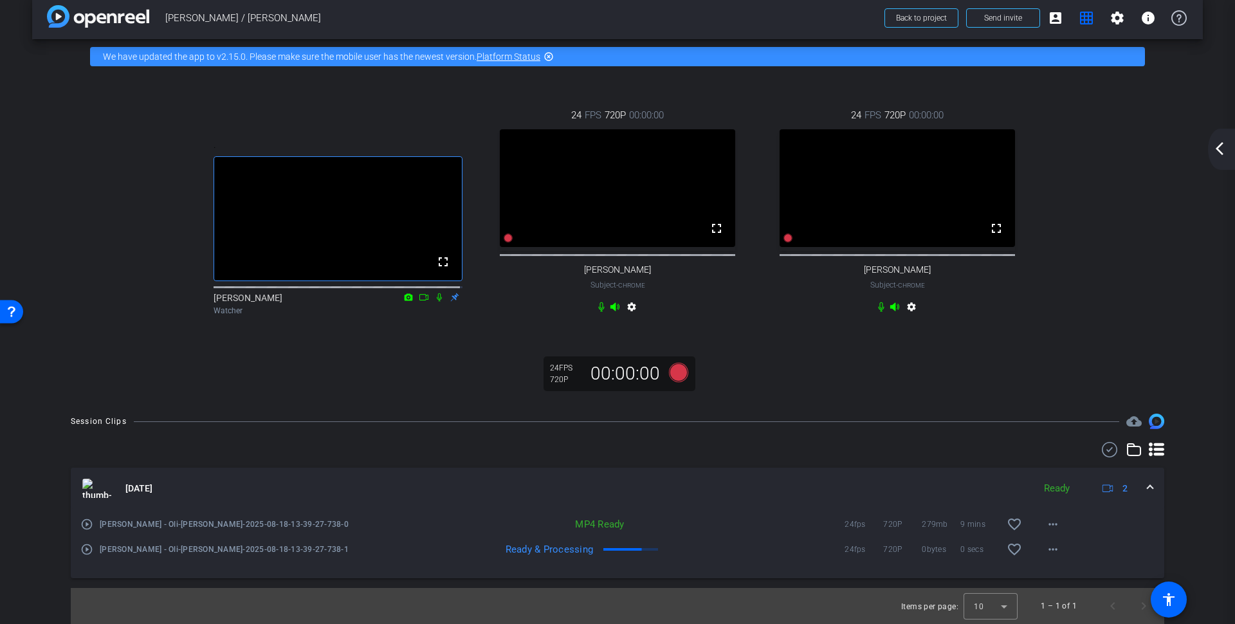 The image size is (1235, 624). I want to click on div: 24, so click(566, 368).